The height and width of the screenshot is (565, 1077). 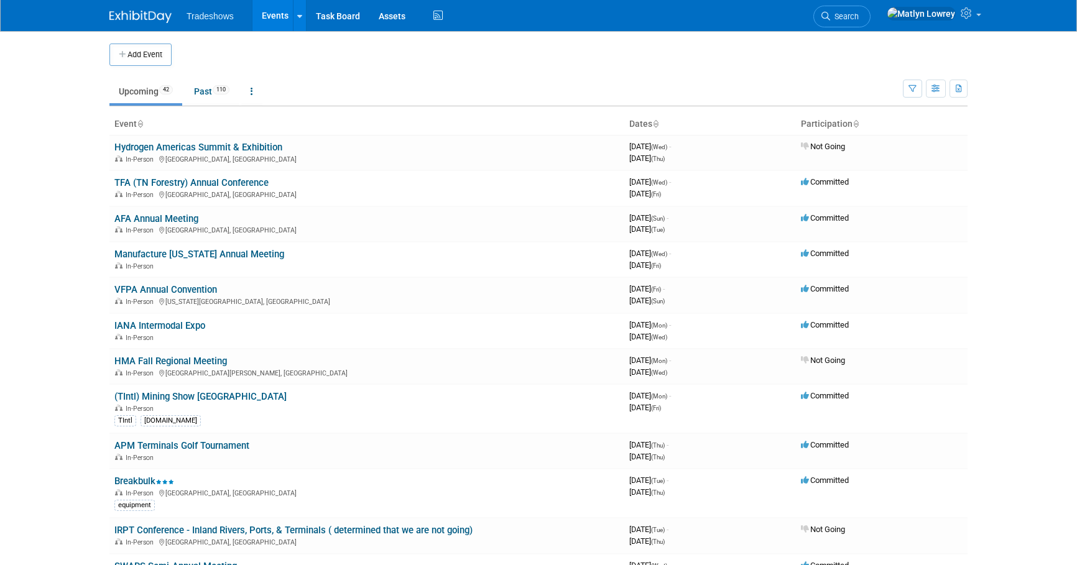 What do you see at coordinates (367, 124) in the screenshot?
I see `th: Event` at bounding box center [367, 124].